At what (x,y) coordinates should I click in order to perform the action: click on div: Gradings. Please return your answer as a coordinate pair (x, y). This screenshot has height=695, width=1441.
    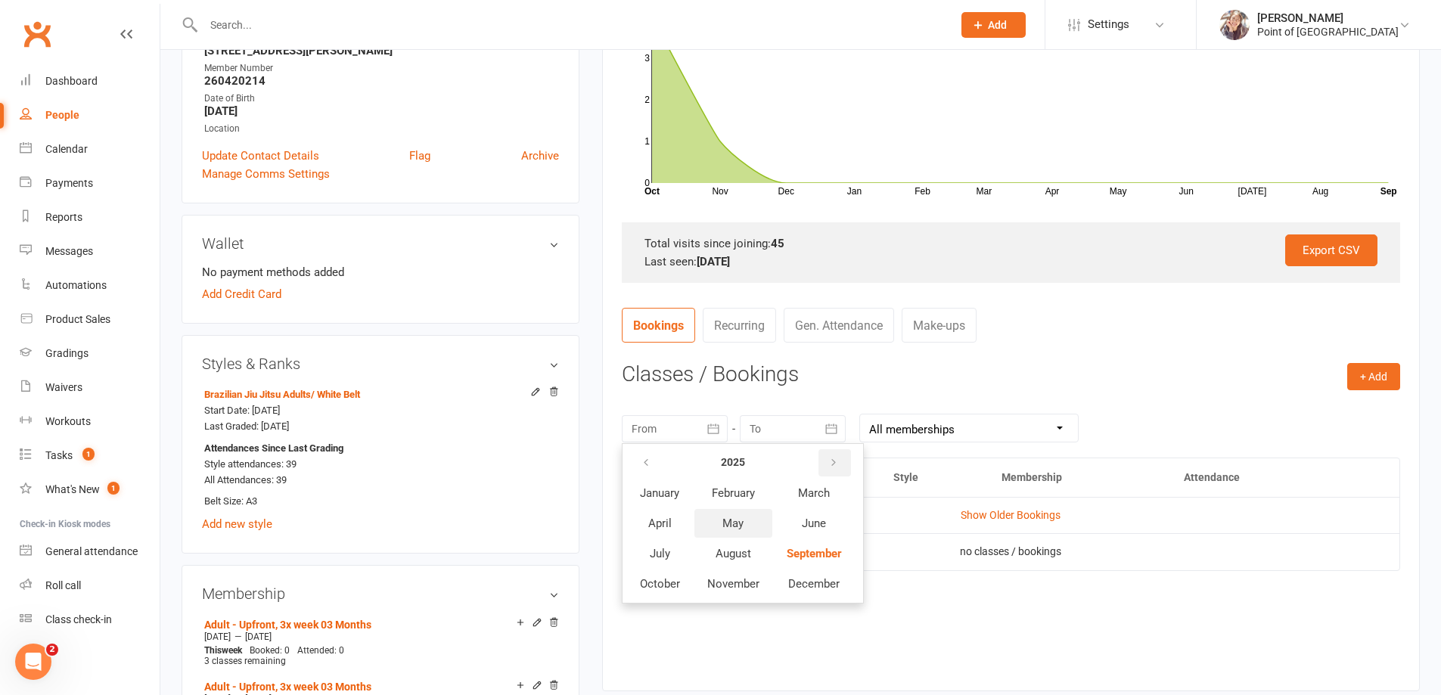
    Looking at the image, I should click on (67, 353).